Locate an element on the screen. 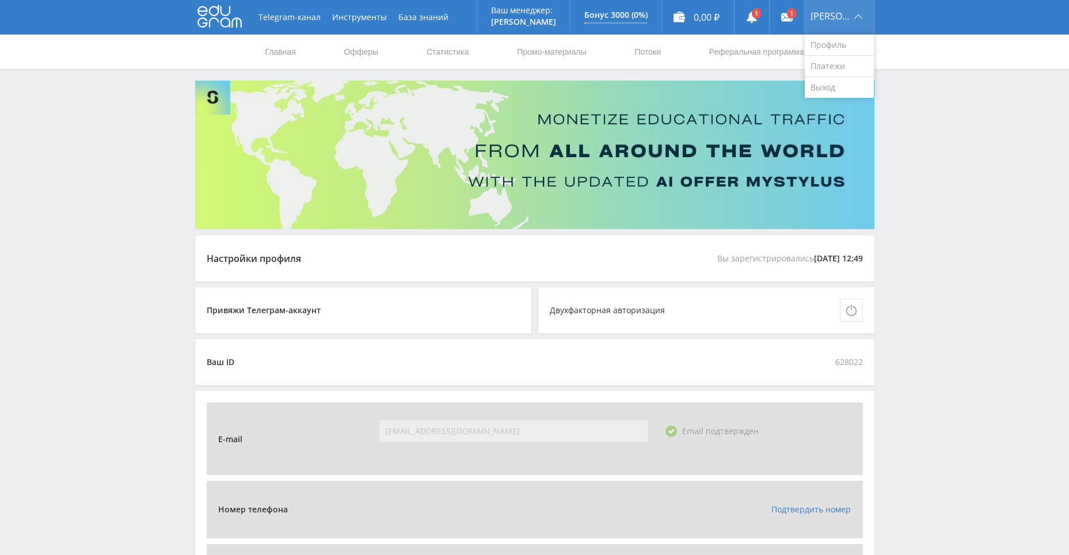 Image resolution: width=1069 pixels, height=555 pixels. span: Номер телефона is located at coordinates (255, 509).